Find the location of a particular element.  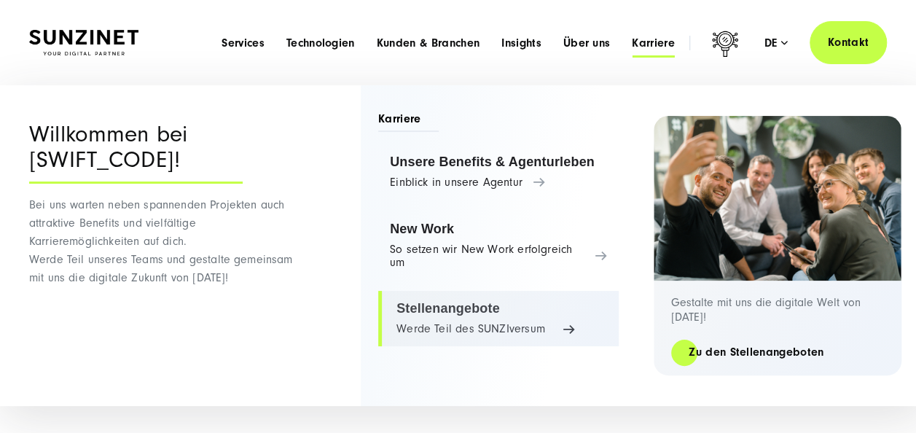

img: Digitalagentur und Internetagentur SUNZINET: 2 Frauen 3 Männer, die ein Selfie machen bei is located at coordinates (778, 198).